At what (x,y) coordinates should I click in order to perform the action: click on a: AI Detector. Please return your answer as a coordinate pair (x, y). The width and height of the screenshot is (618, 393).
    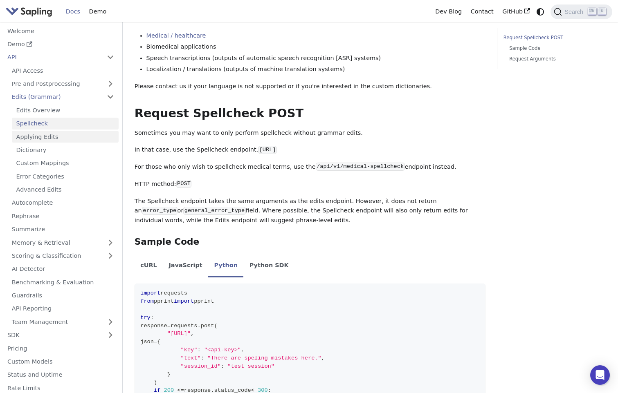
    Looking at the image, I should click on (63, 269).